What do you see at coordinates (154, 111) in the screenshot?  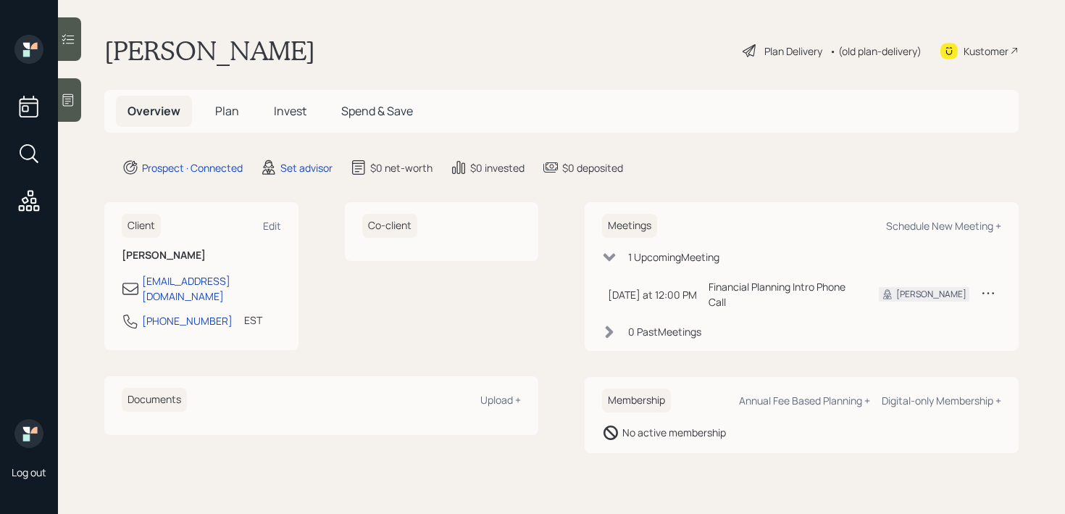 I see `span: Overview` at bounding box center [154, 111].